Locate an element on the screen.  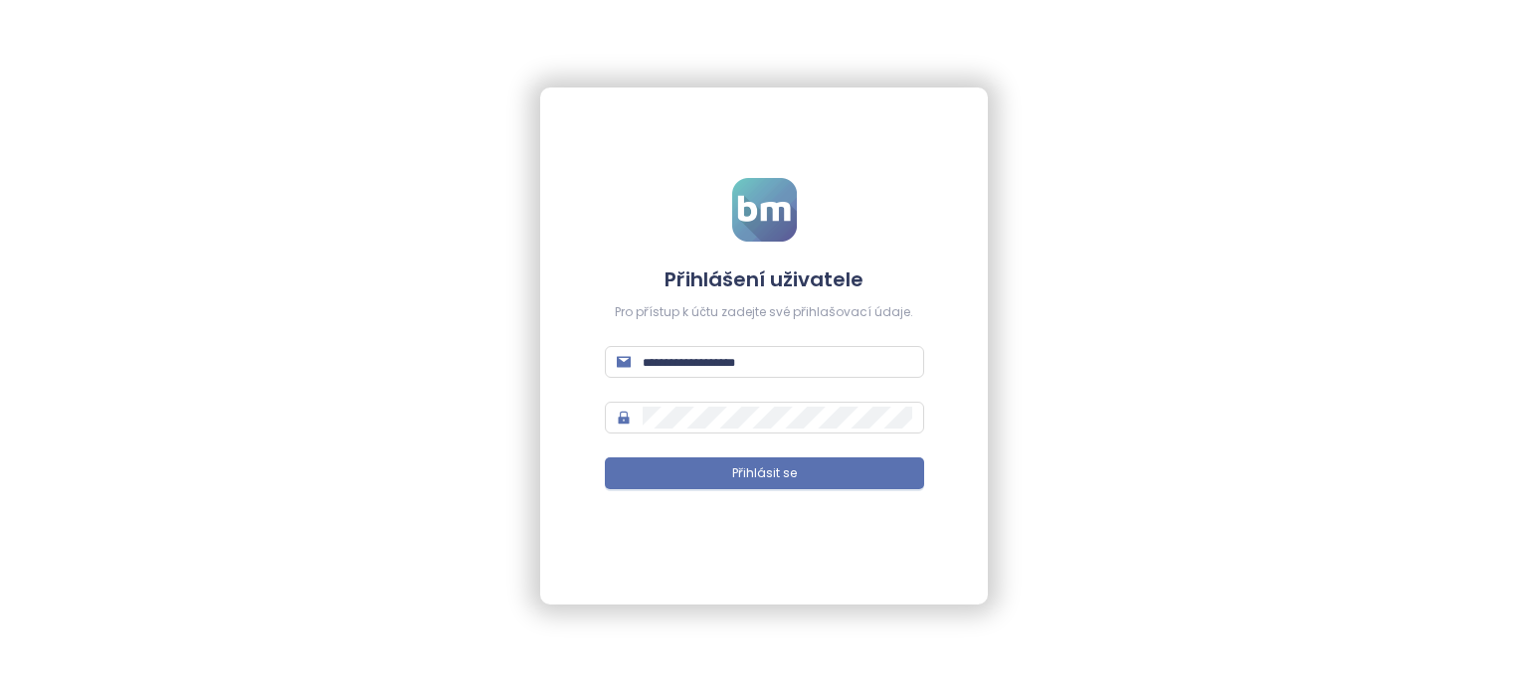
img: logo is located at coordinates (764, 210).